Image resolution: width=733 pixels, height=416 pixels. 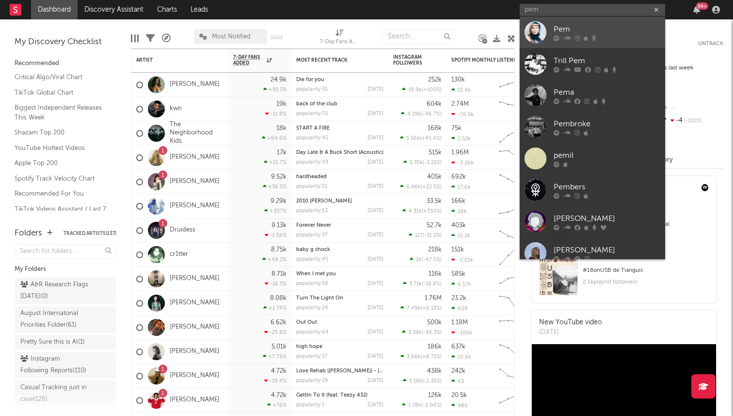 What do you see at coordinates (434, 176) in the screenshot?
I see `div: 405k` at bounding box center [434, 176].